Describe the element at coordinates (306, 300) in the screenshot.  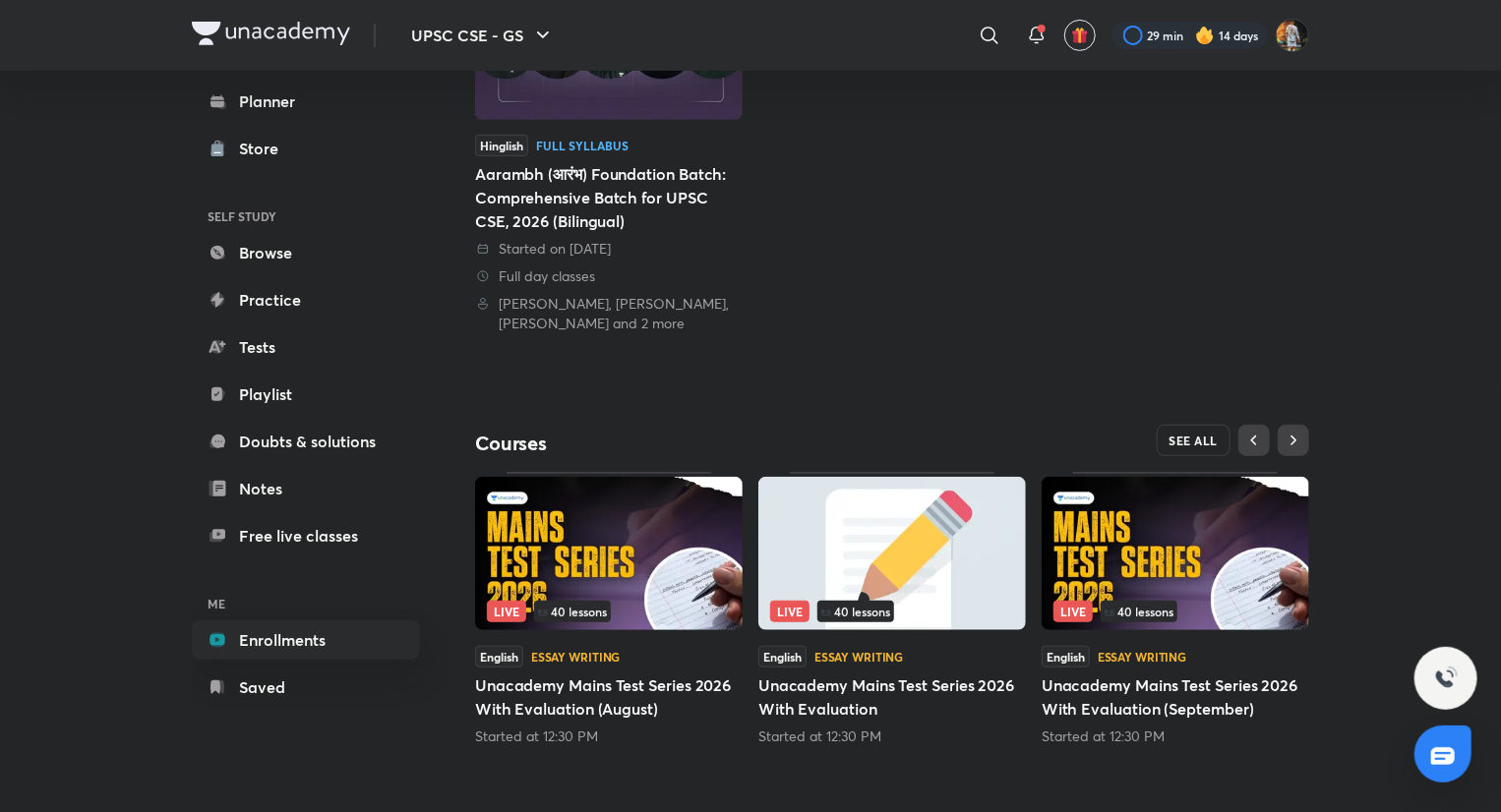
I see `a: Practice` at that location.